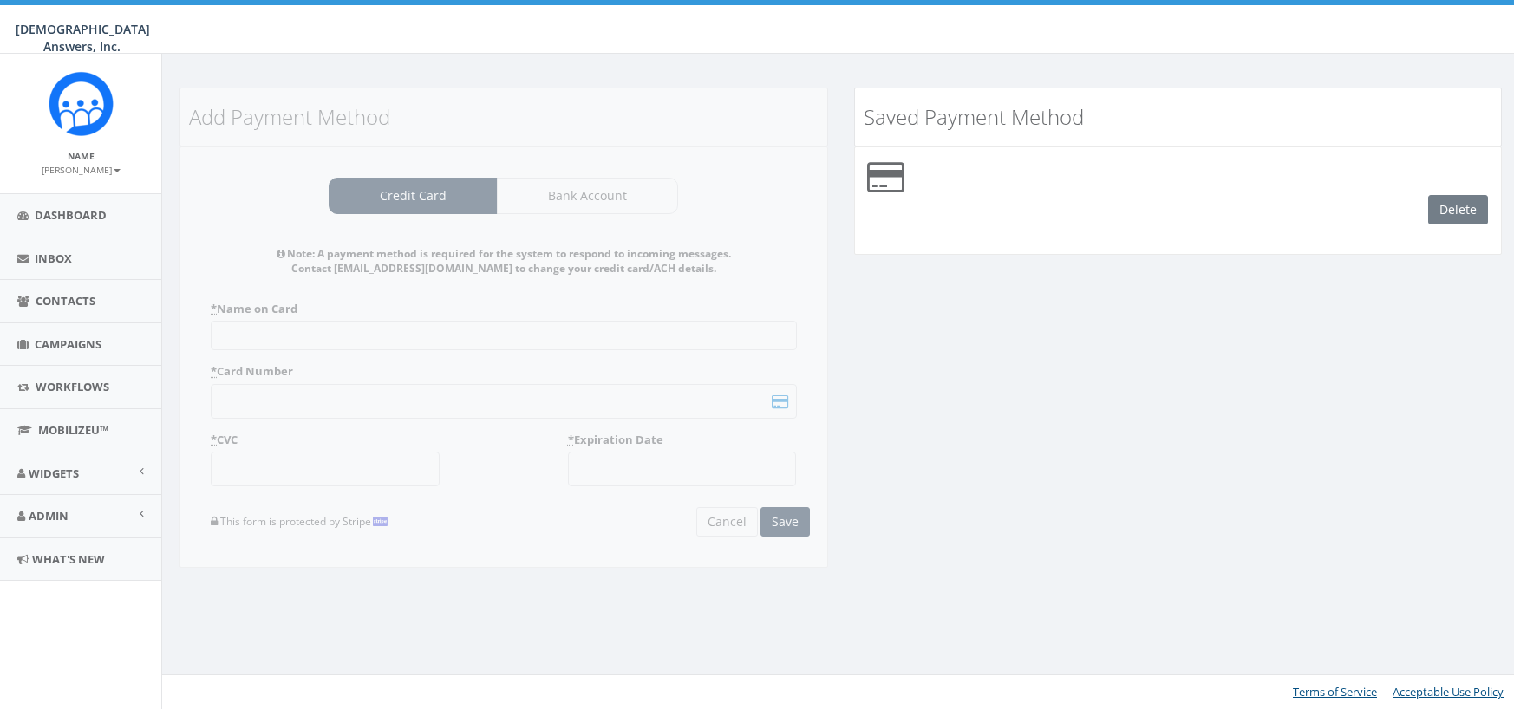 This screenshot has height=709, width=1514. What do you see at coordinates (54, 473) in the screenshot?
I see `span: Widgets` at bounding box center [54, 473].